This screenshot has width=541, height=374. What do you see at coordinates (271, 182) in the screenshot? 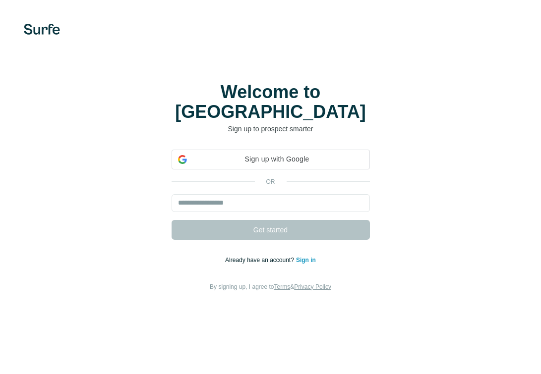
I see `p: or` at bounding box center [271, 182].